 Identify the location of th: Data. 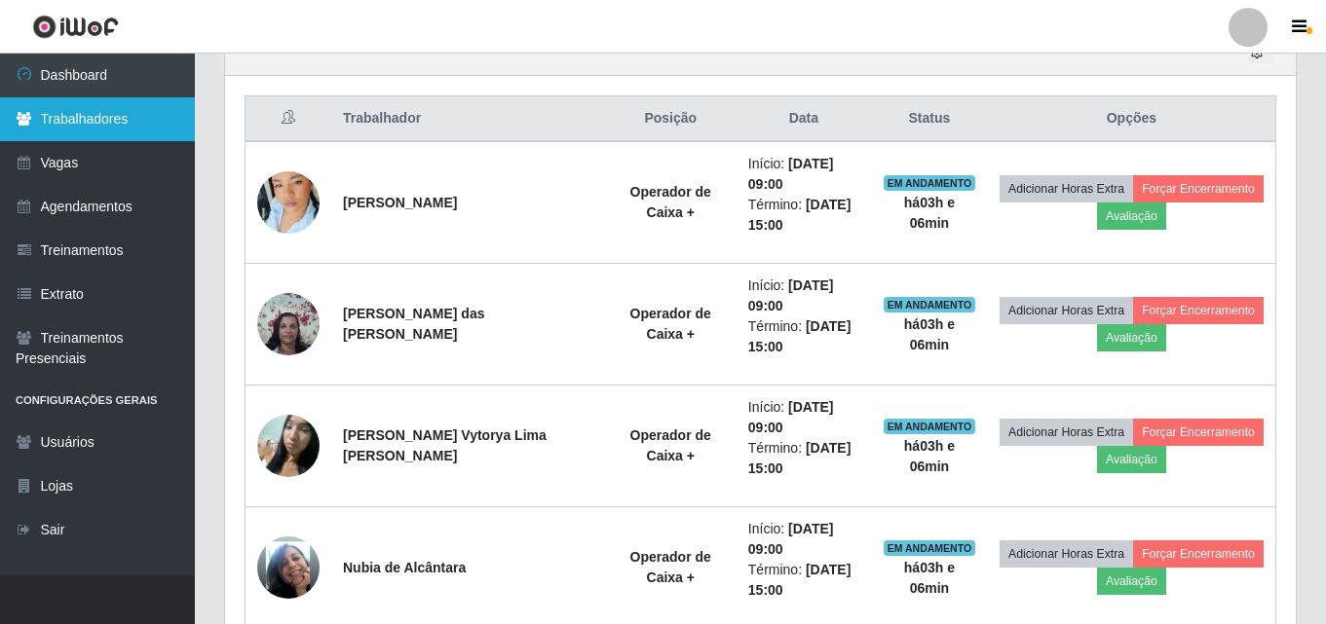
(804, 119).